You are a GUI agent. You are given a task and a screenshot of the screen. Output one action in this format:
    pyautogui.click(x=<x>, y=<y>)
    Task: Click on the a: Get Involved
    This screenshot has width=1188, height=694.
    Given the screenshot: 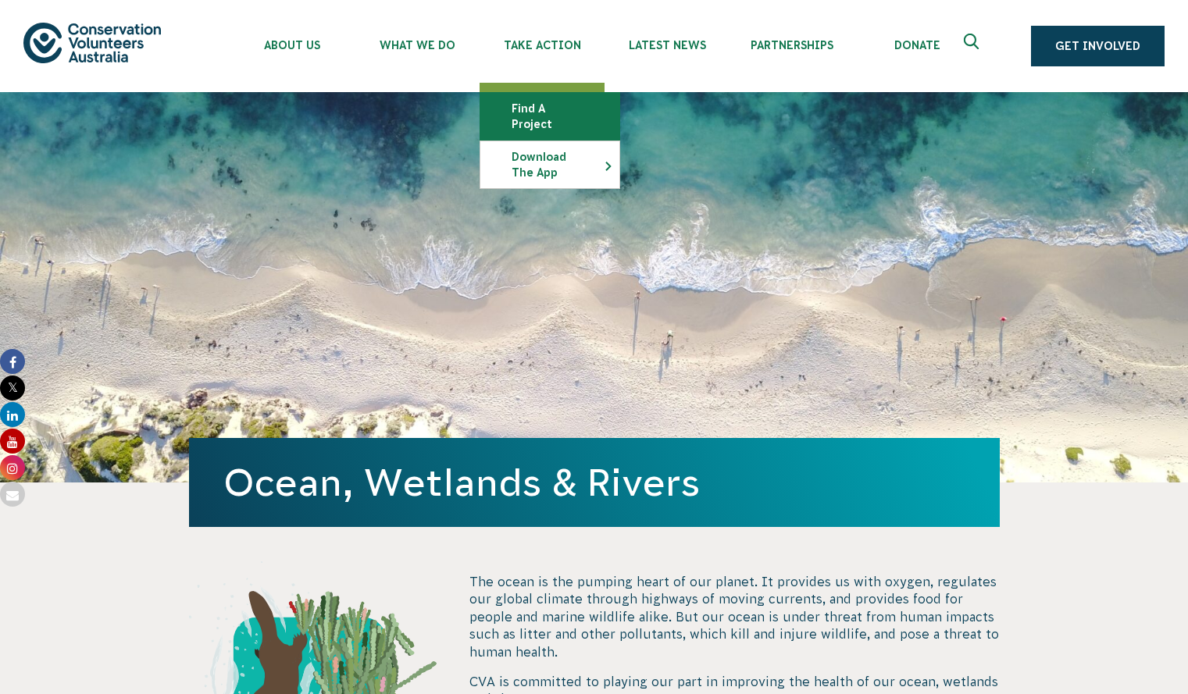 What is the action you would take?
    pyautogui.click(x=1097, y=46)
    